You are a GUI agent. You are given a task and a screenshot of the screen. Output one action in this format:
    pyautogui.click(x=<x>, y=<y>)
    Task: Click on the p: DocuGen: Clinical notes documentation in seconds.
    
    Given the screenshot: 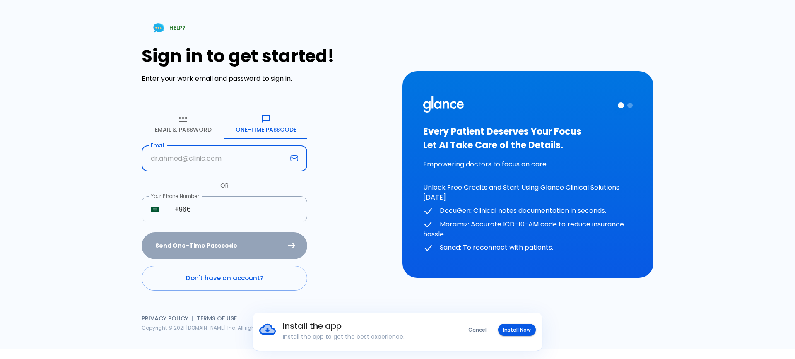 What is the action you would take?
    pyautogui.click(x=528, y=211)
    